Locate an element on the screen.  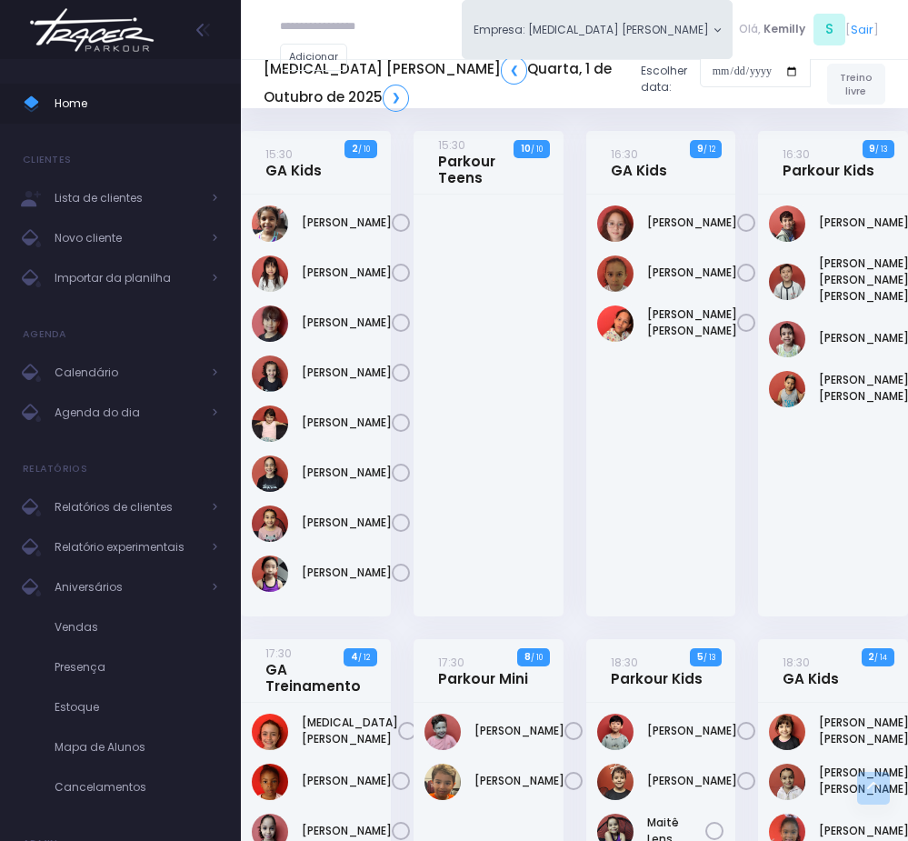
a: 15:30Parkour Teens is located at coordinates (485, 161).